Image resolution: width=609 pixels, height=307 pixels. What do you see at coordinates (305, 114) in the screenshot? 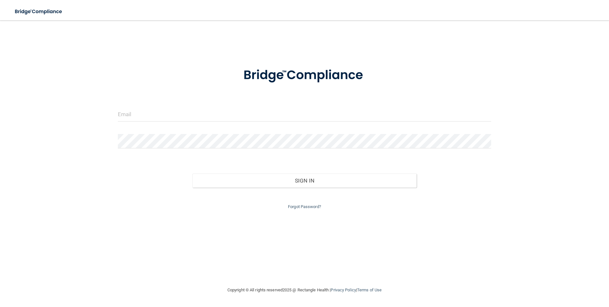
I see `input: Email` at bounding box center [305, 114].